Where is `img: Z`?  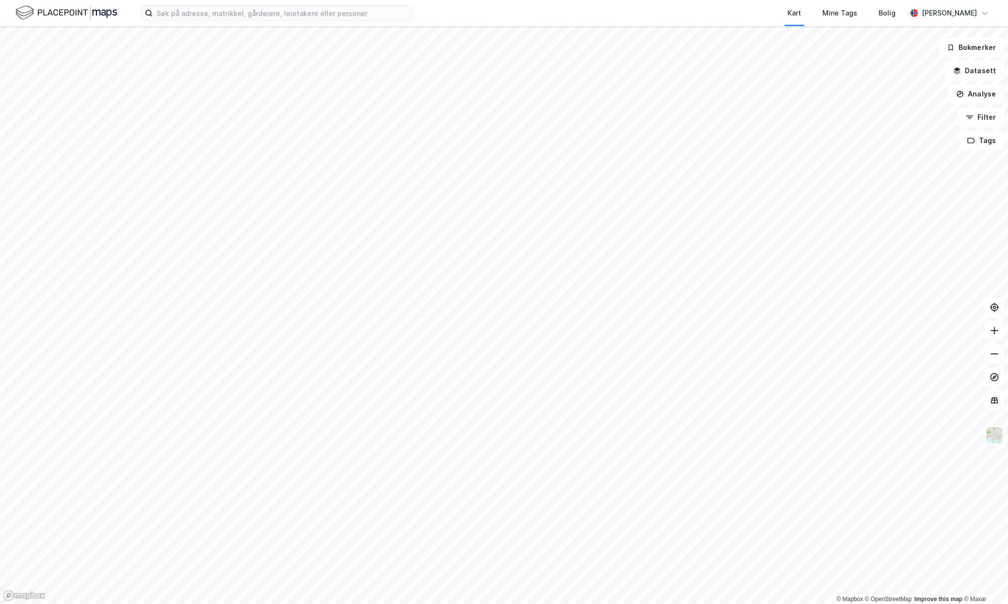
img: Z is located at coordinates (994, 435).